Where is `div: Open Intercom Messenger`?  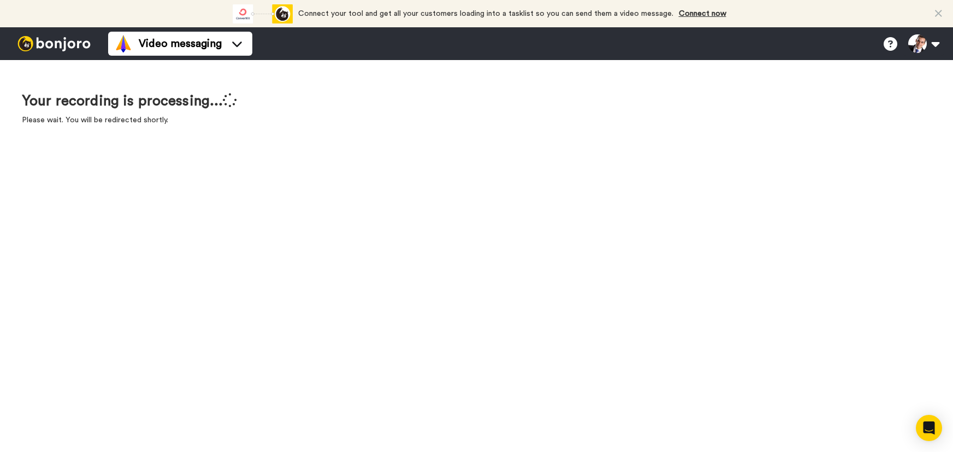
div: Open Intercom Messenger is located at coordinates (929, 428).